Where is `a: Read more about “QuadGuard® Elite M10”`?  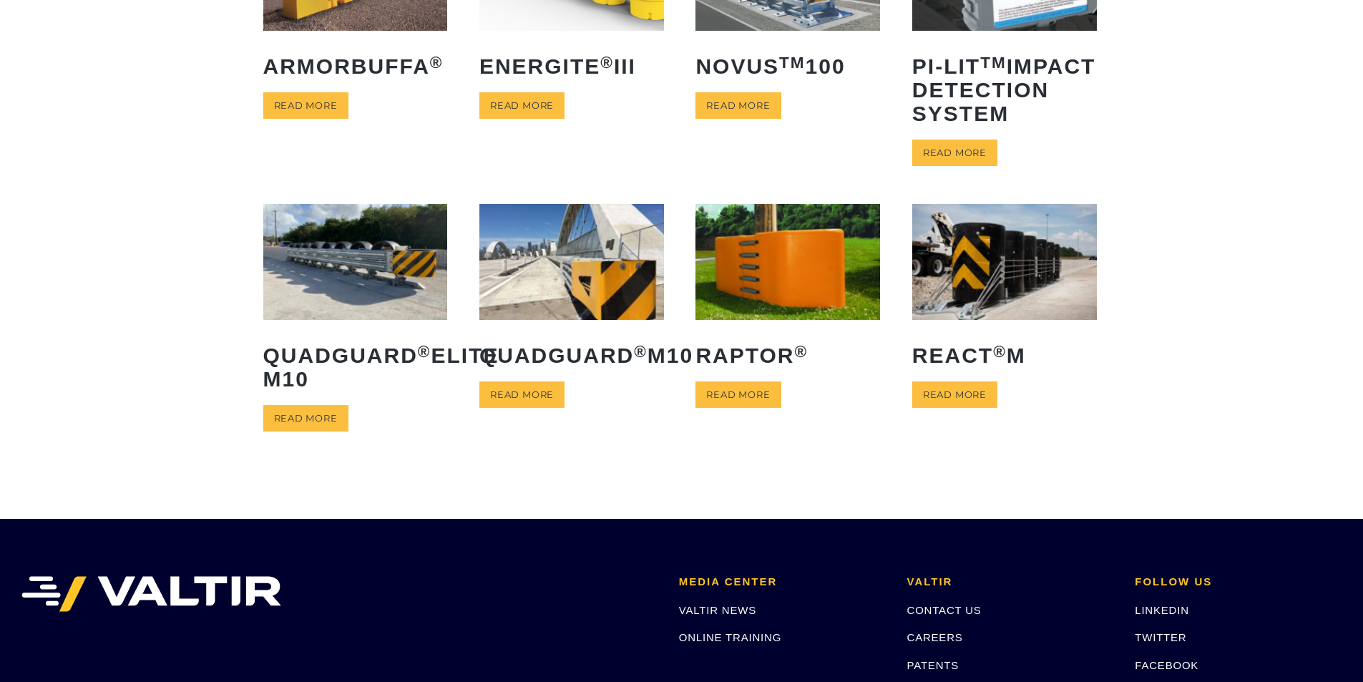 a: Read more about “QuadGuard® Elite M10” is located at coordinates (306, 418).